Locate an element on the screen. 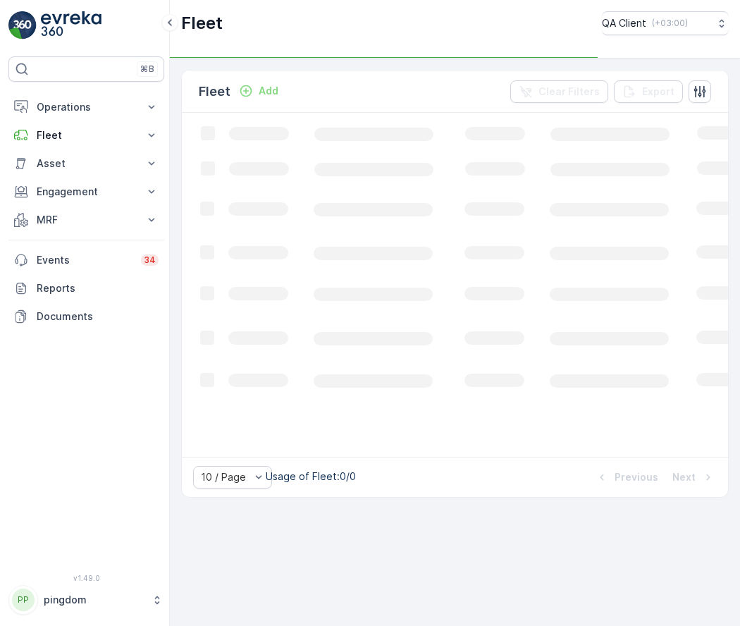 The image size is (740, 626). p: Engagement is located at coordinates (86, 192).